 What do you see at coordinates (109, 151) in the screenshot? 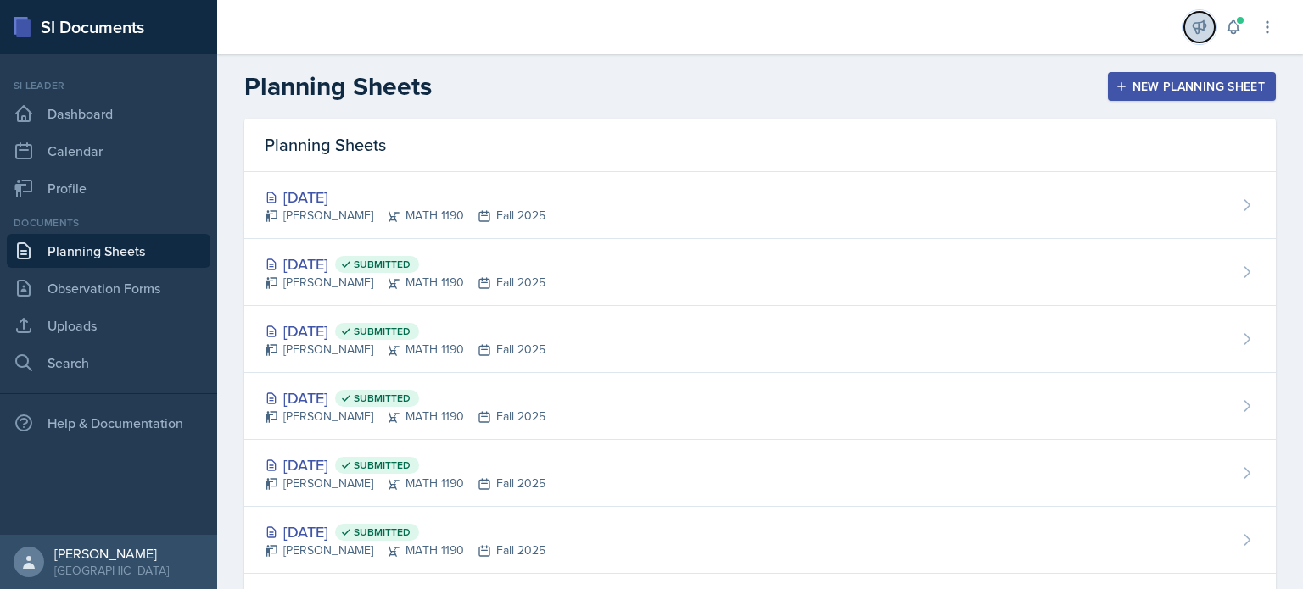
I see `a: Calendar` at bounding box center [109, 151].